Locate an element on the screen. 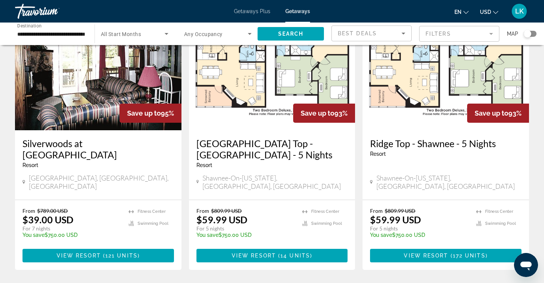  button: Change currency is located at coordinates (489, 12).